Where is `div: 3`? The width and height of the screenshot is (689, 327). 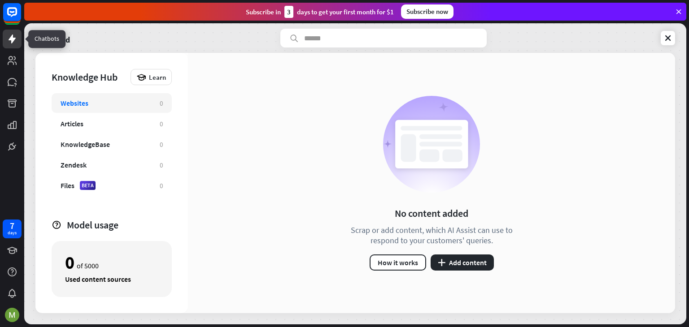
div: 3 is located at coordinates (289, 12).